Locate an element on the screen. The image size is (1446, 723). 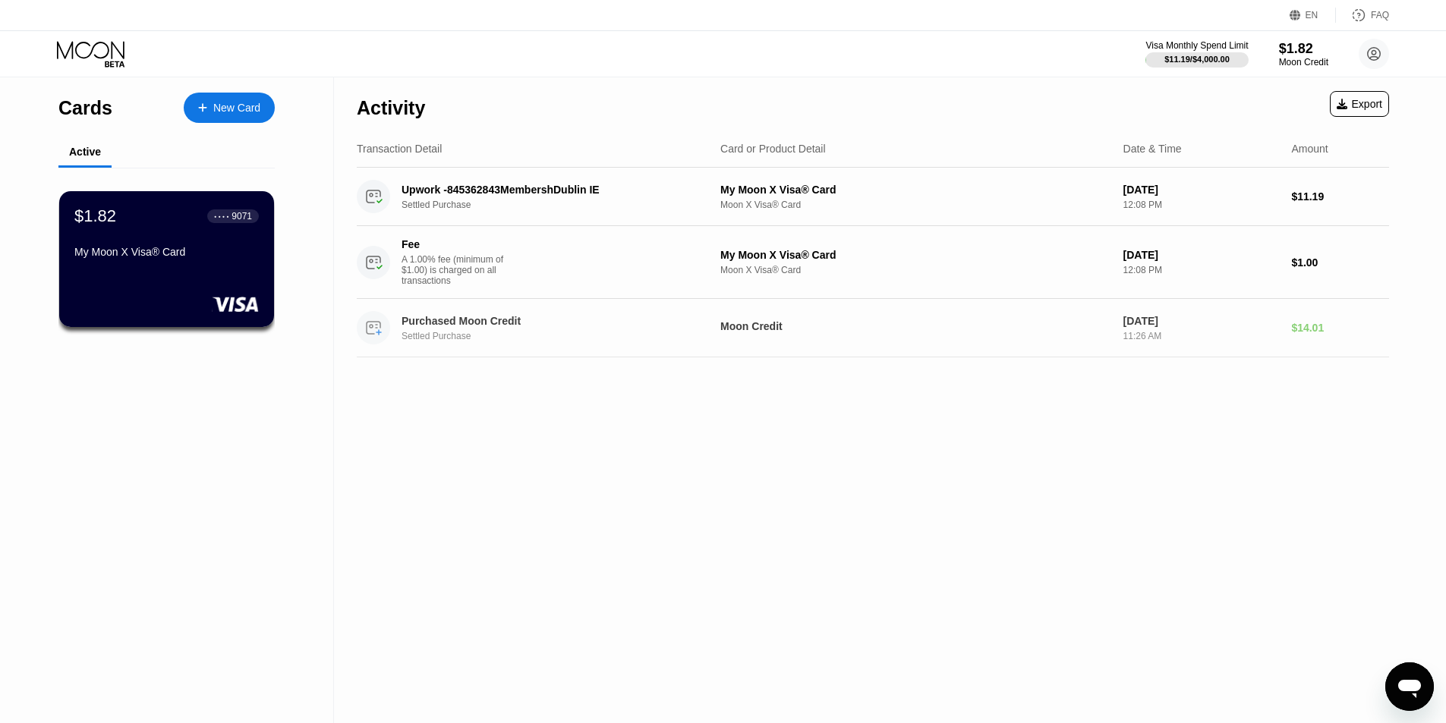
div: $14.01 is located at coordinates (1340, 328).